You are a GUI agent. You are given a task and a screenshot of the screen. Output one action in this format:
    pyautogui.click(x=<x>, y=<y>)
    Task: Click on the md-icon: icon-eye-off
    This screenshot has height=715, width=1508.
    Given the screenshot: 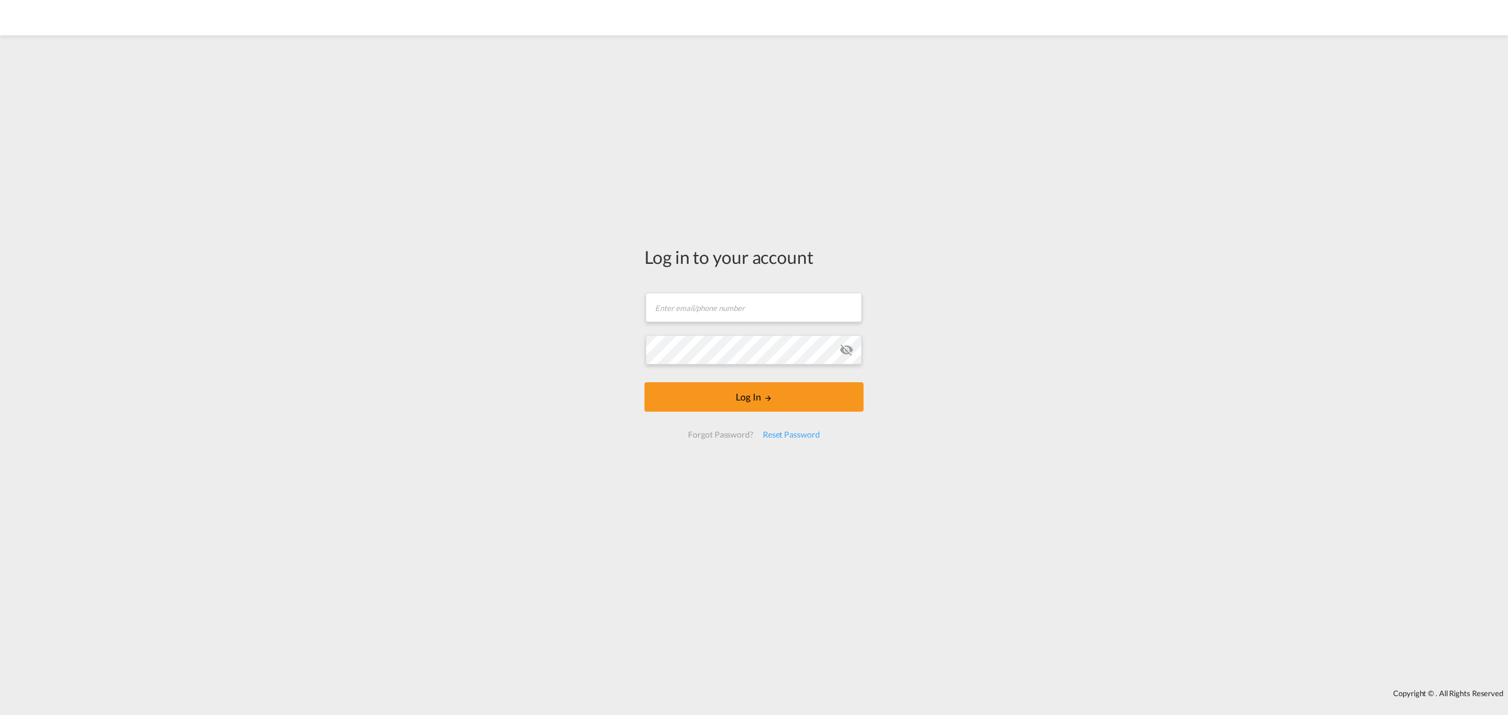 What is the action you would take?
    pyautogui.click(x=846, y=350)
    